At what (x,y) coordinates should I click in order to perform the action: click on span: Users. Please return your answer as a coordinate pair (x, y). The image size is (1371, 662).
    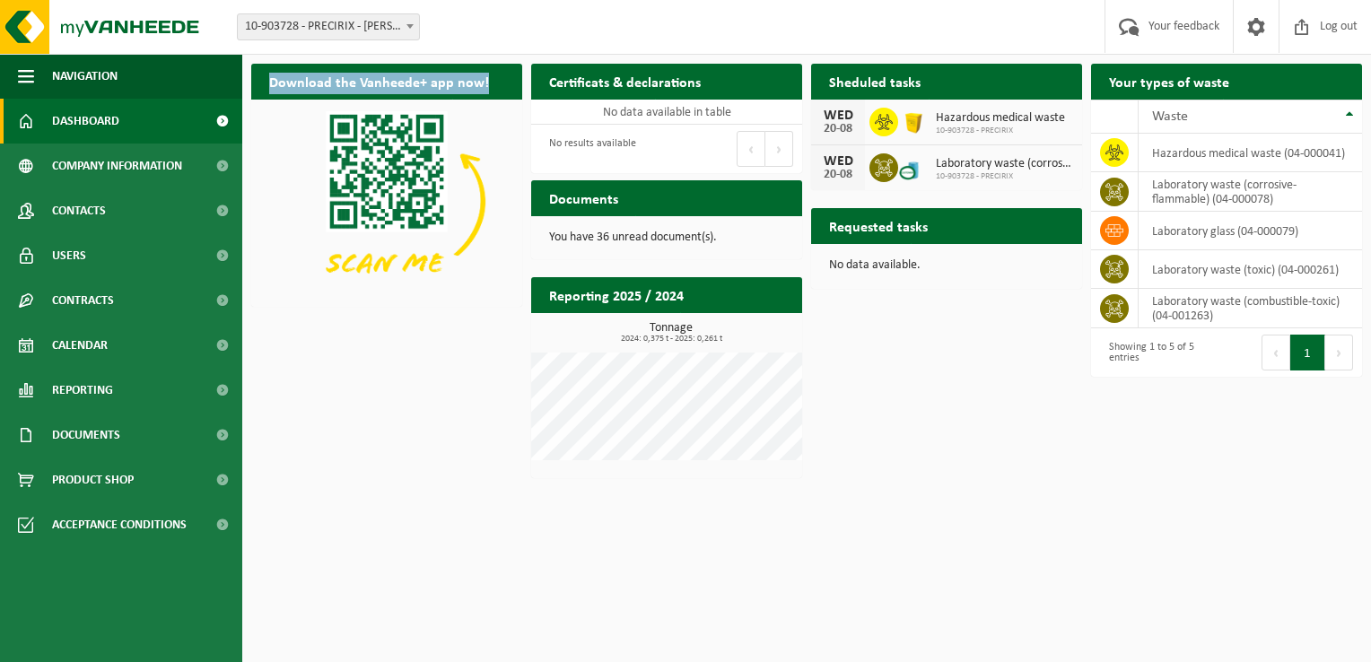
    Looking at the image, I should click on (69, 256).